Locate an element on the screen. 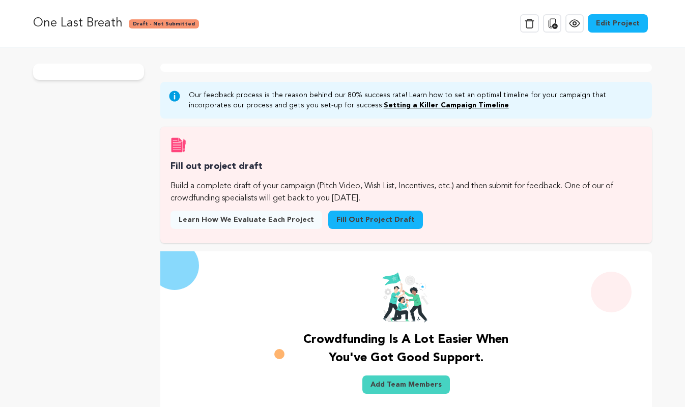  h3: Fill out project draft is located at coordinates (406, 166).